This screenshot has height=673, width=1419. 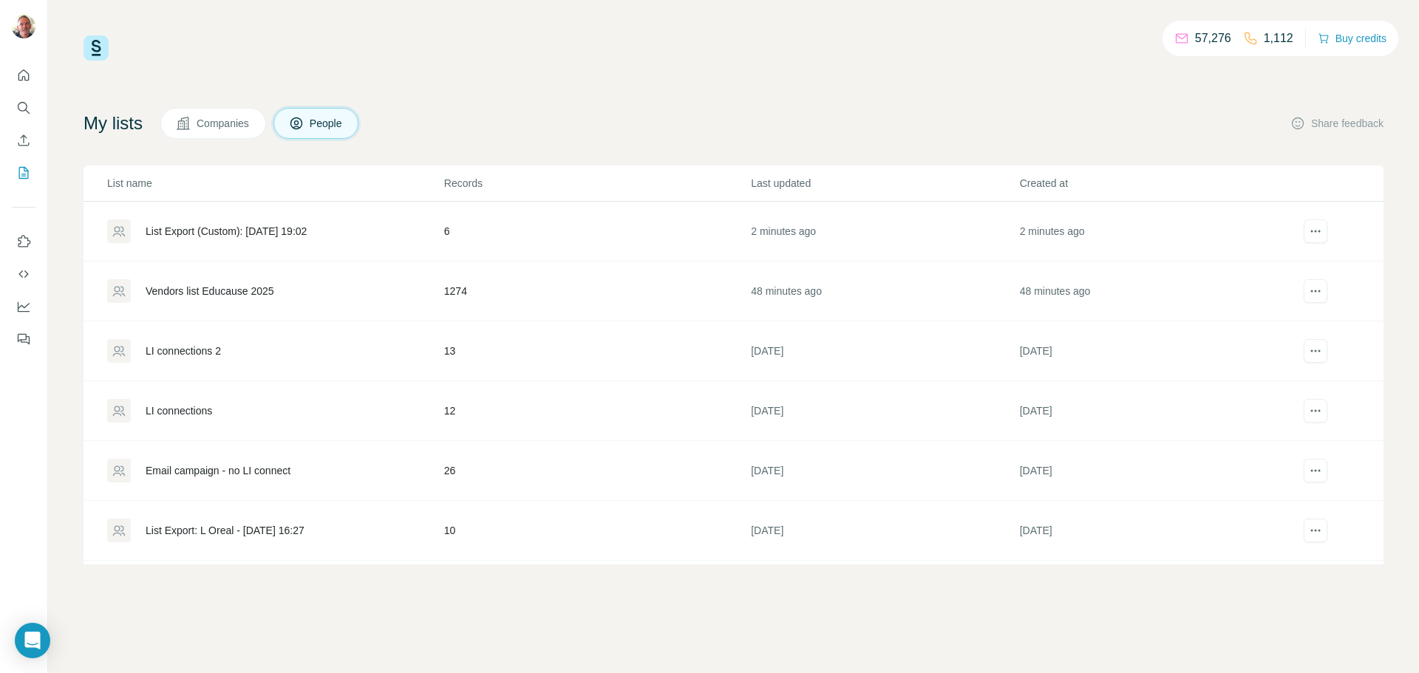 What do you see at coordinates (596, 530) in the screenshot?
I see `td: 10` at bounding box center [596, 530].